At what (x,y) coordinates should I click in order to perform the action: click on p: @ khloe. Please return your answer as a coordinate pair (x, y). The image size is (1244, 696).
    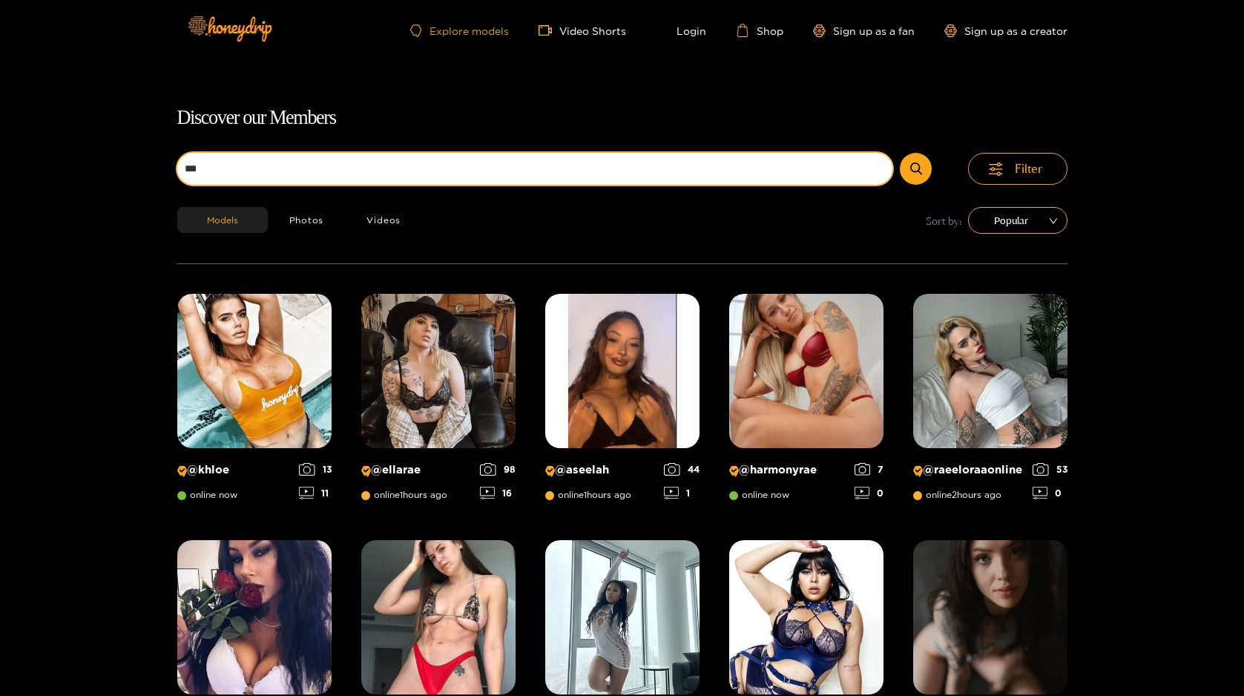
    Looking at the image, I should click on (234, 470).